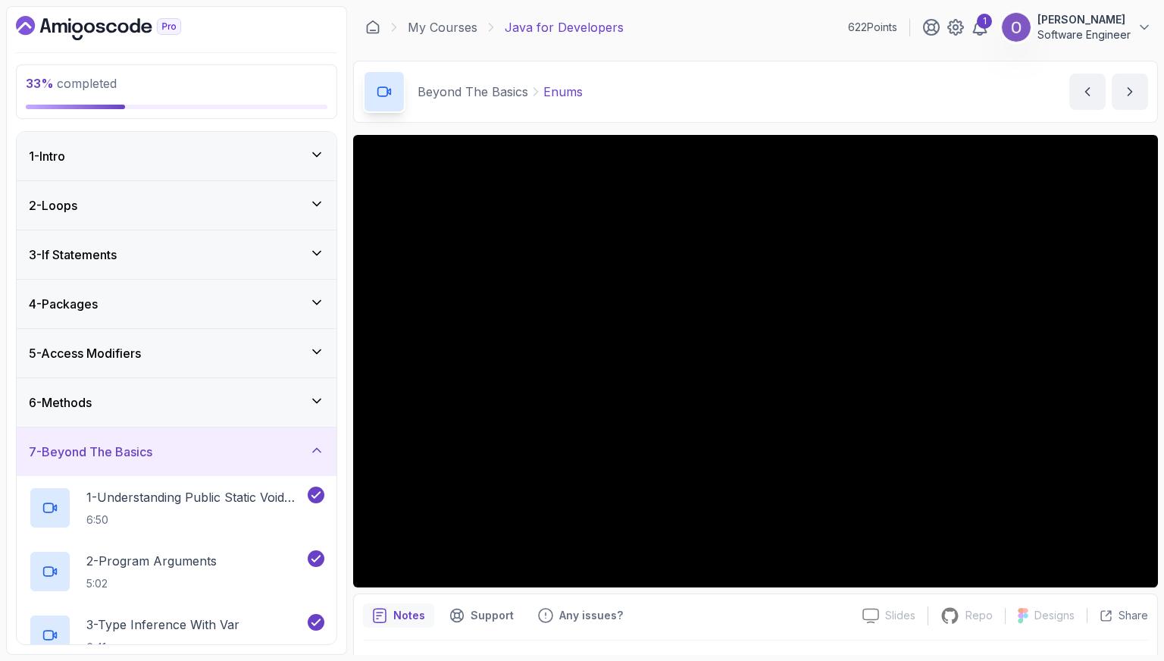 Image resolution: width=1164 pixels, height=661 pixels. What do you see at coordinates (177, 156) in the screenshot?
I see `button: 1-Intro` at bounding box center [177, 156].